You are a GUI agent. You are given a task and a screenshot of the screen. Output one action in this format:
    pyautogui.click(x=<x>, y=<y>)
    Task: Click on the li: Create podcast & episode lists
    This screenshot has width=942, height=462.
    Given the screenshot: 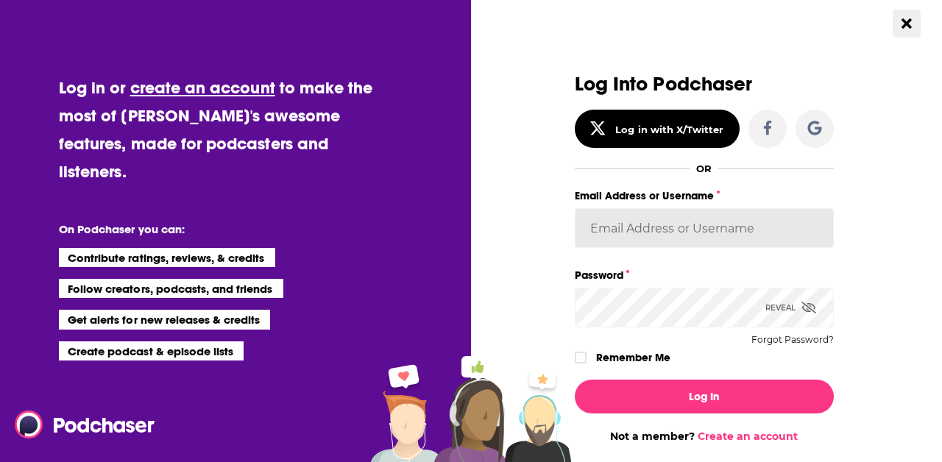 What is the action you would take?
    pyautogui.click(x=151, y=351)
    